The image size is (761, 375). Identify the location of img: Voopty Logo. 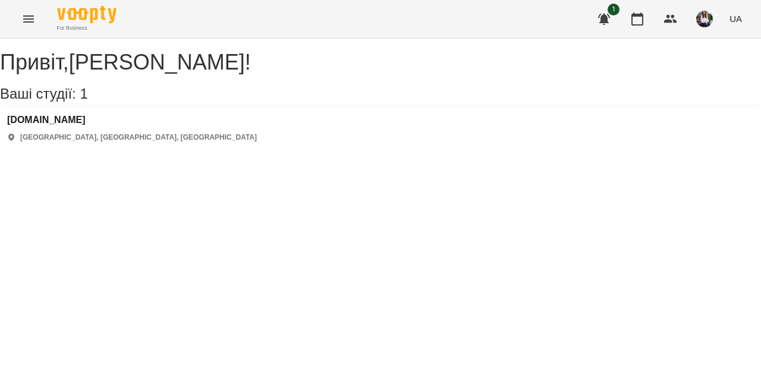
(87, 14).